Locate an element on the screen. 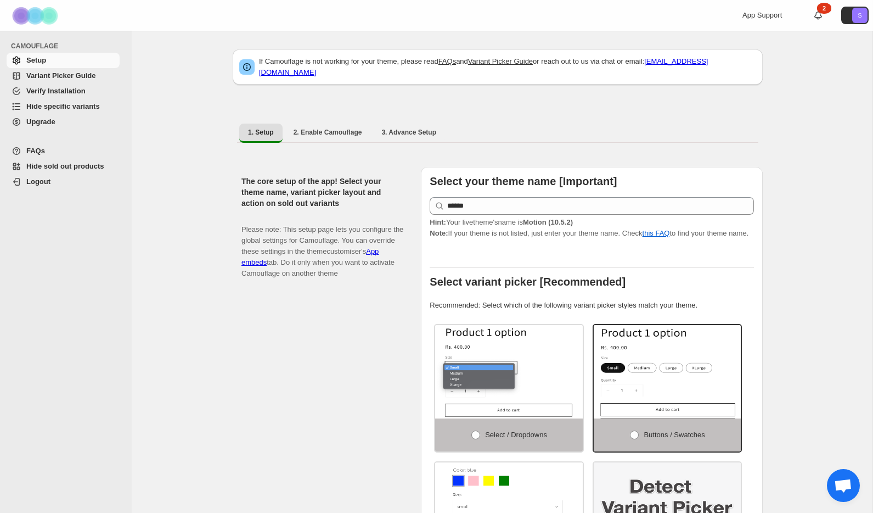  span: 1. Setup is located at coordinates (261, 132).